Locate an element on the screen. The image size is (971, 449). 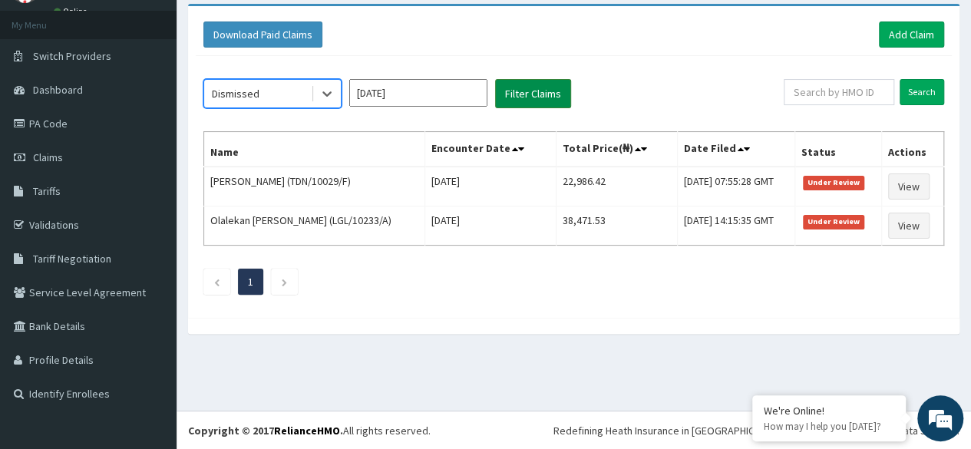
button: Filter Claims is located at coordinates (533, 94).